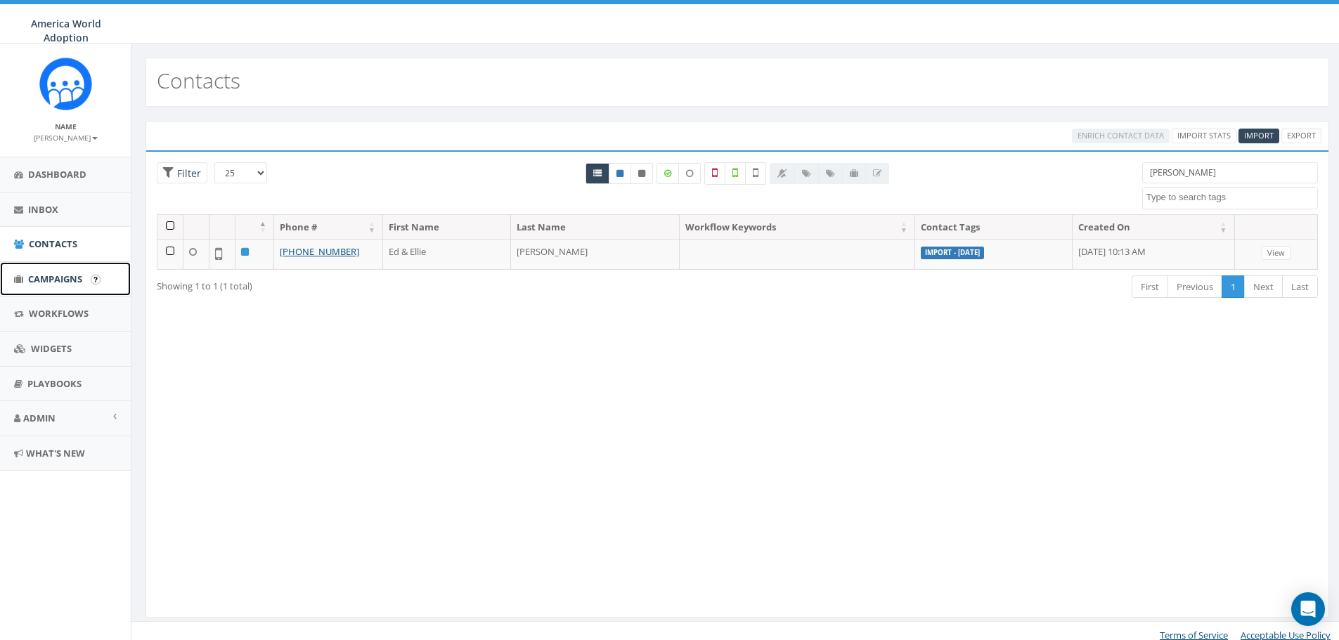 The height and width of the screenshot is (640, 1339). I want to click on input: Type to search, so click(1230, 173).